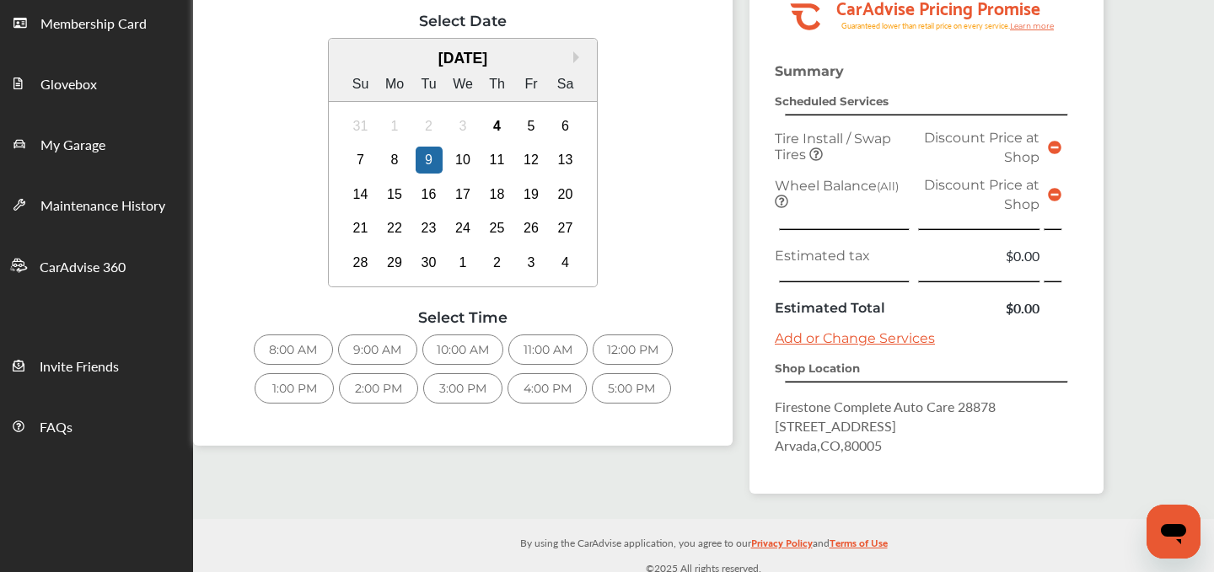 This screenshot has height=572, width=1214. I want to click on div: Choose Friday, September 19th, 2025, so click(531, 195).